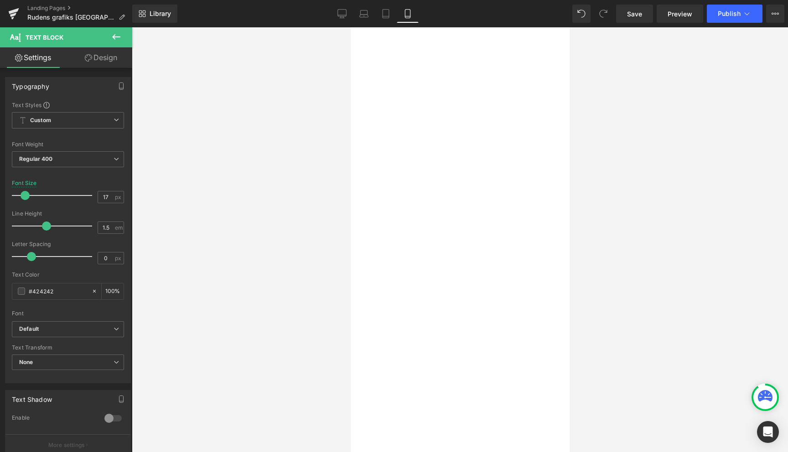 This screenshot has width=788, height=452. What do you see at coordinates (680, 14) in the screenshot?
I see `a: Preview` at bounding box center [680, 14].